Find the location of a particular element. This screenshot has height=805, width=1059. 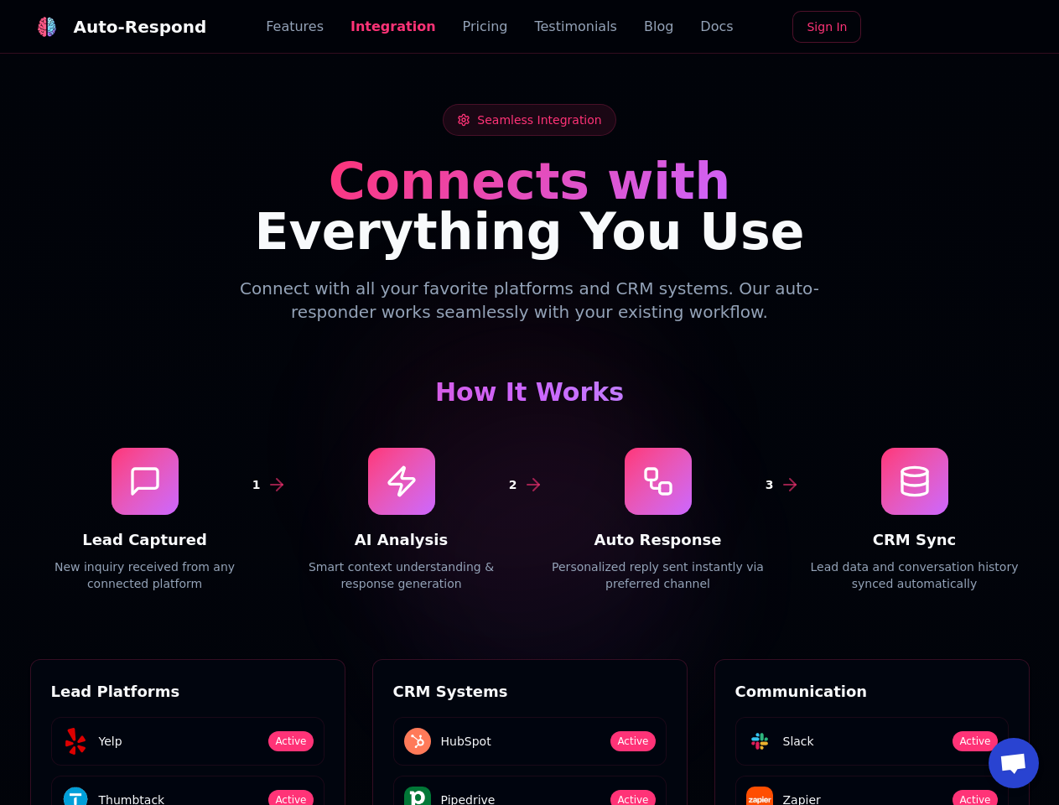

div: 3 is located at coordinates (770, 485).